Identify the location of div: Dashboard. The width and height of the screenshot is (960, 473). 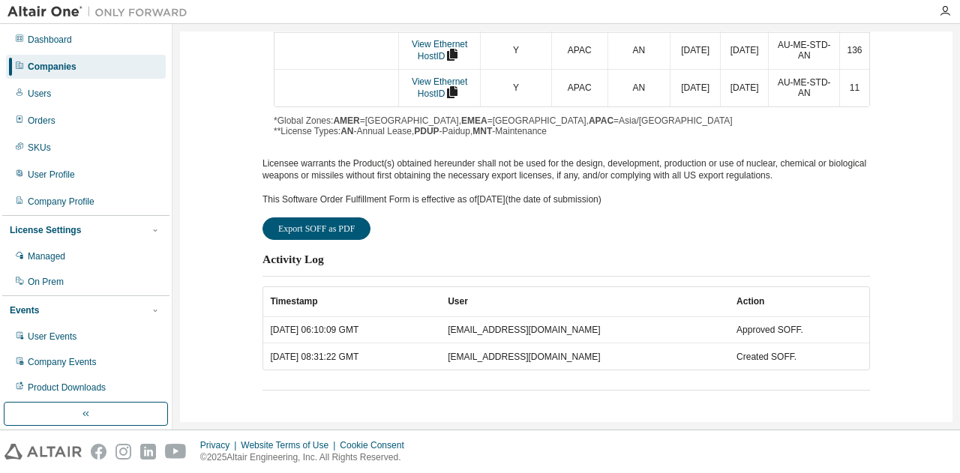
(49, 40).